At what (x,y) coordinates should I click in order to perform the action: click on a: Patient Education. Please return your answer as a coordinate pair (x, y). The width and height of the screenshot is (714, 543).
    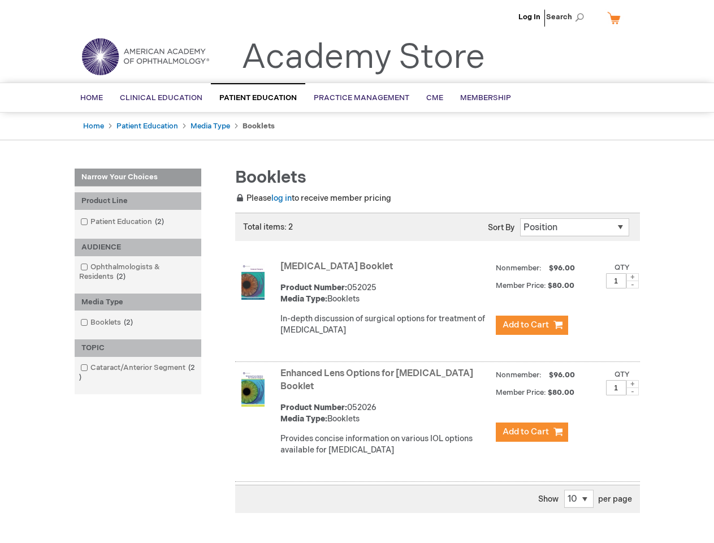
    Looking at the image, I should click on (147, 126).